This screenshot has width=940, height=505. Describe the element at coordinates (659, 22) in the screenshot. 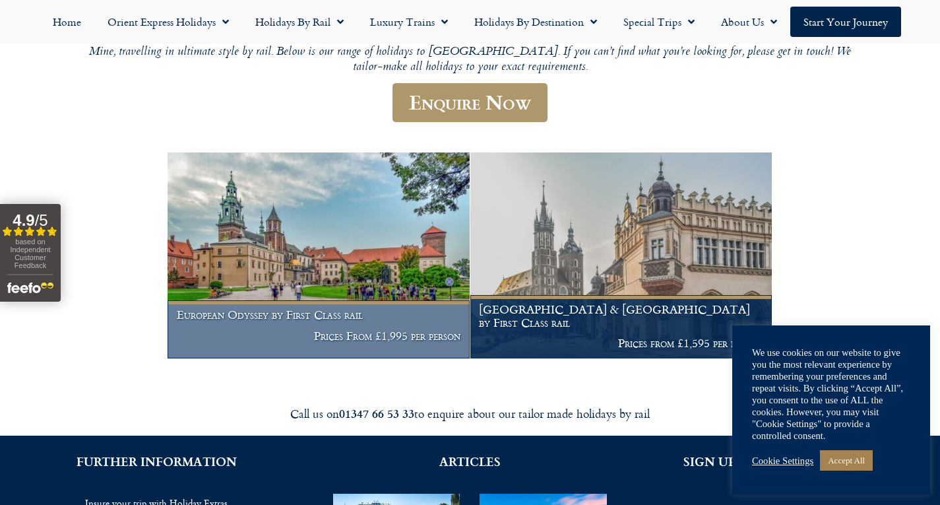

I see `a: Special Trips` at that location.